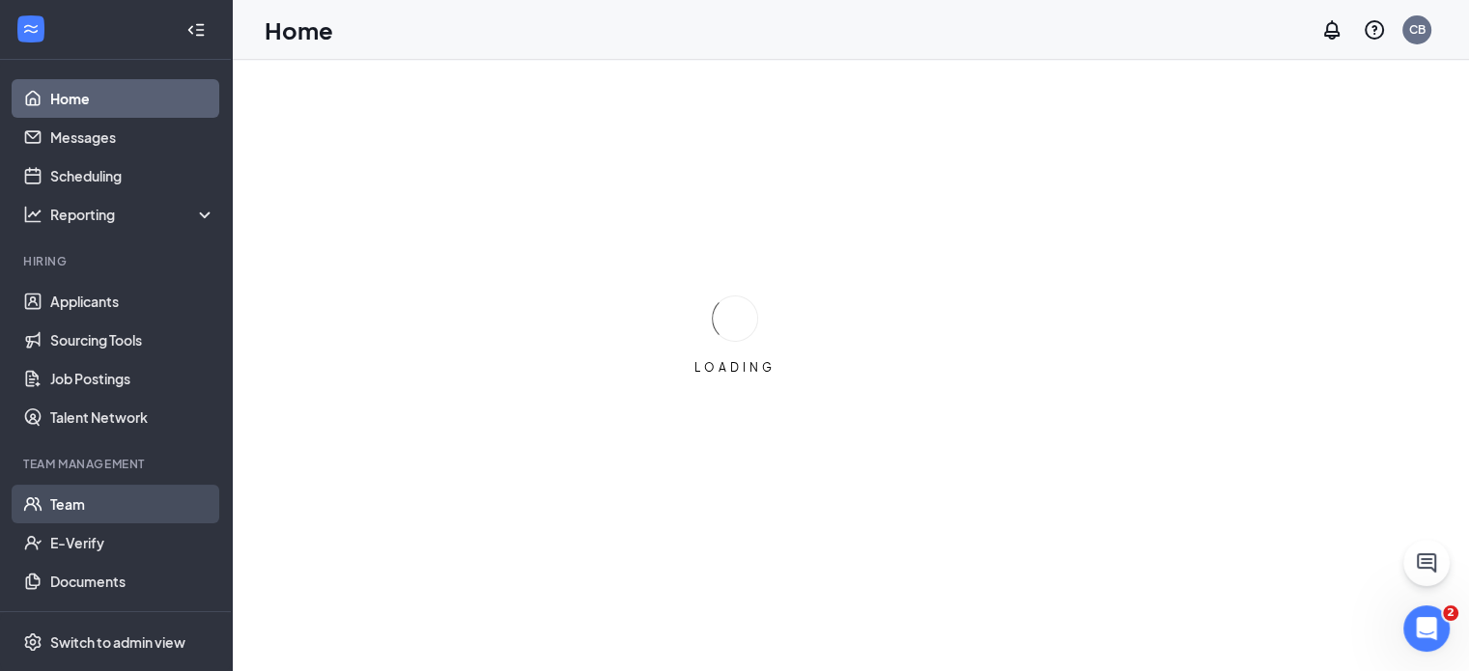 The width and height of the screenshot is (1469, 671). I want to click on svg: WorkstreamLogo, so click(31, 29).